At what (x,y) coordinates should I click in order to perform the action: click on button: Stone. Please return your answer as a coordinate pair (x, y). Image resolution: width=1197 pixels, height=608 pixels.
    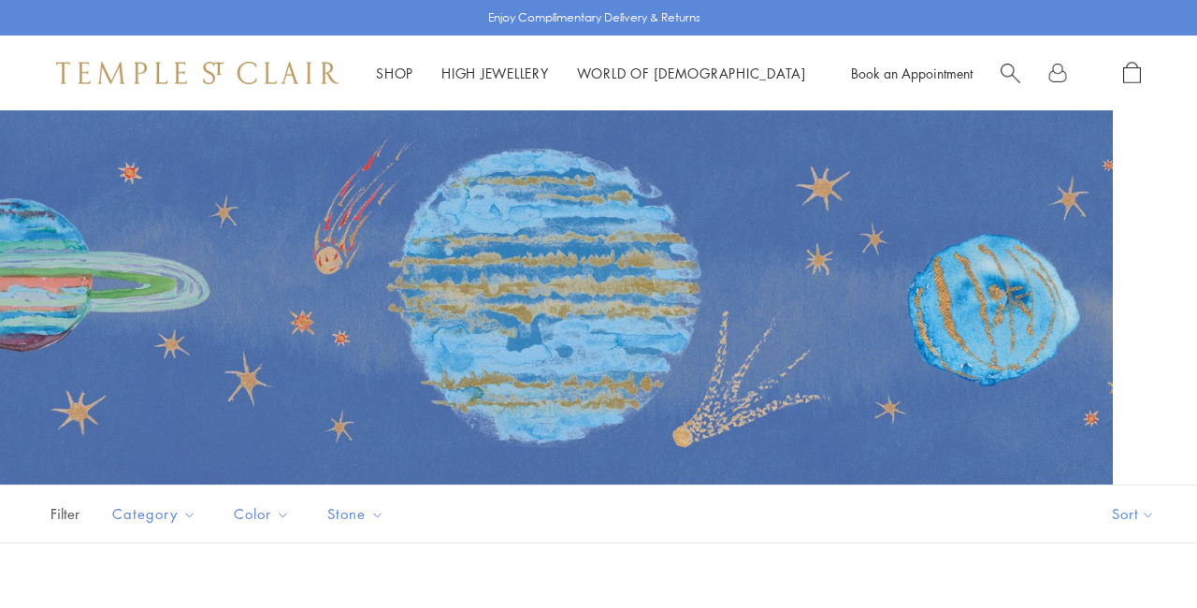
    Looking at the image, I should click on (355, 514).